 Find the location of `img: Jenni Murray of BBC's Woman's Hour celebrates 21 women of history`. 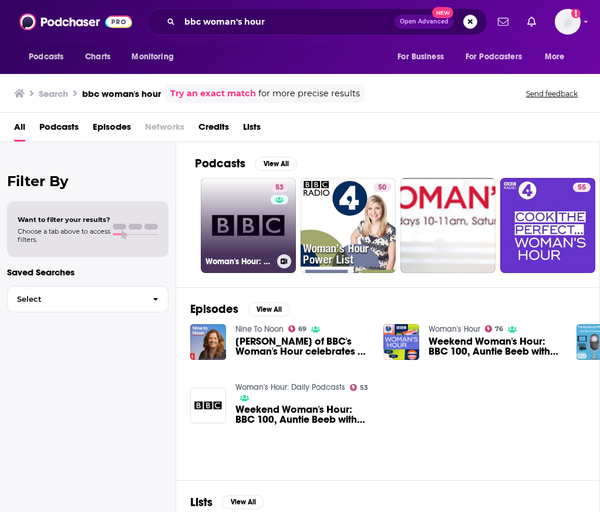

img: Jenni Murray of BBC's Woman's Hour celebrates 21 women of history is located at coordinates (208, 342).